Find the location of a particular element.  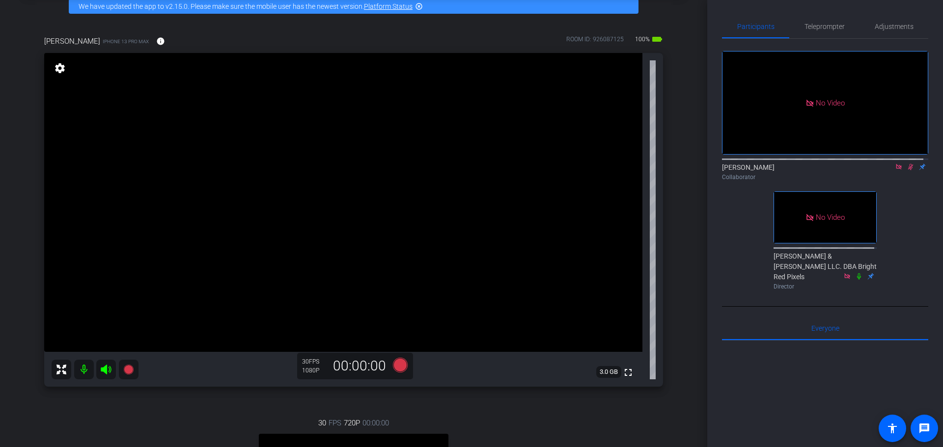

div: 30 is located at coordinates (314, 362).